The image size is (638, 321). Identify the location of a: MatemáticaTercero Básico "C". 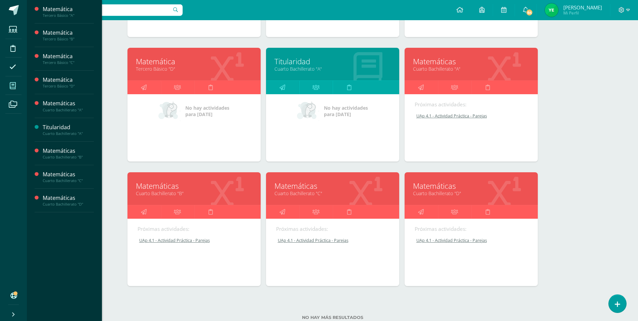
(68, 58).